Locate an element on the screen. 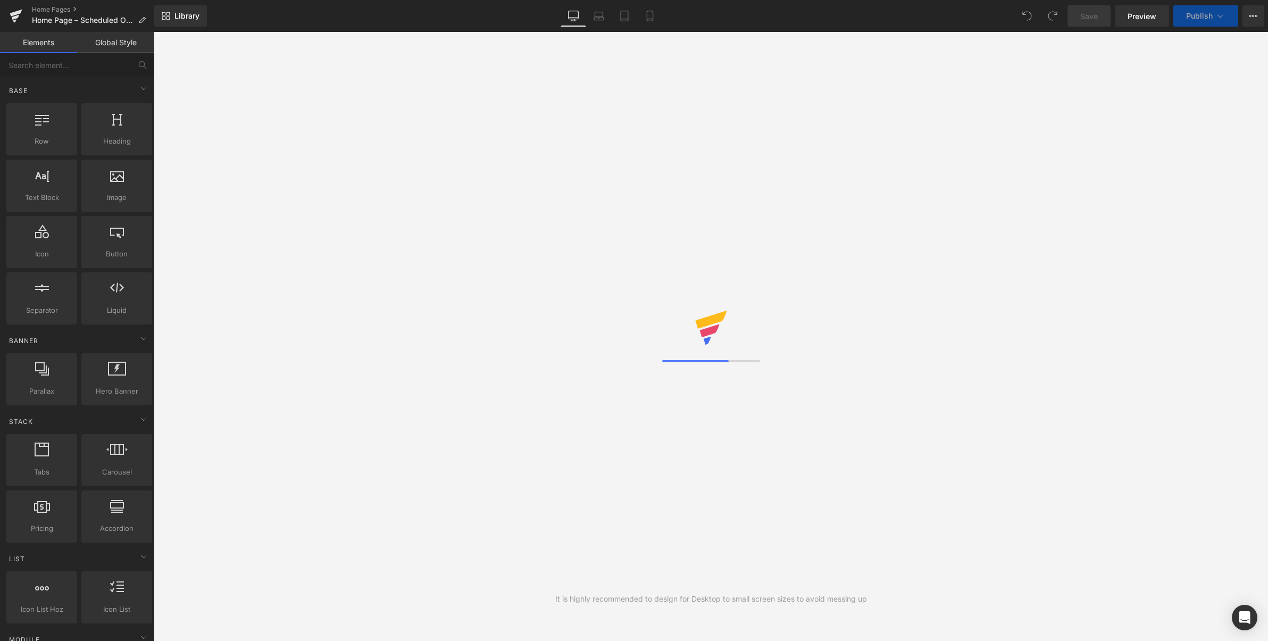 The height and width of the screenshot is (641, 1268). a: Desktop is located at coordinates (574, 16).